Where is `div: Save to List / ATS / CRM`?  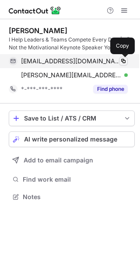
div: Save to List / ATS / CRM is located at coordinates (72, 118).